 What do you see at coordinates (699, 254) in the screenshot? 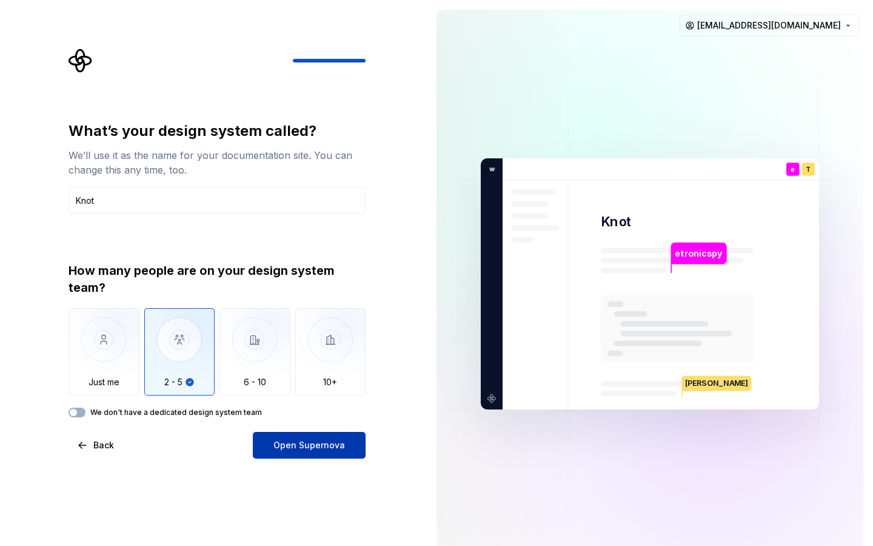
I see `p: etronicspy` at bounding box center [699, 254].